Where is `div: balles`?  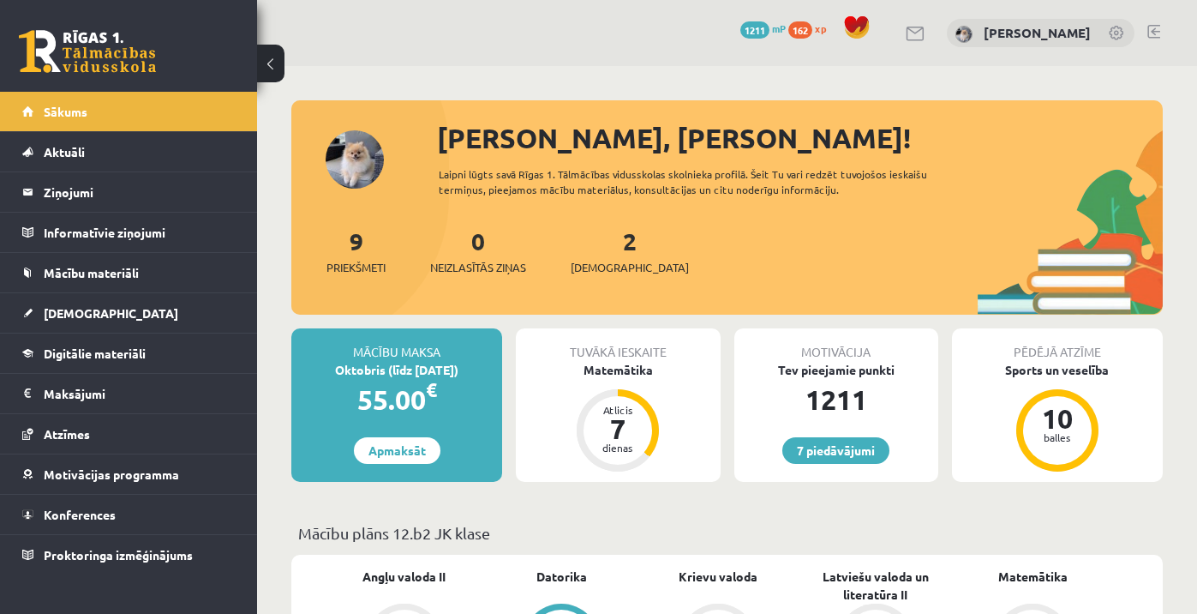
div: balles is located at coordinates (1057, 437).